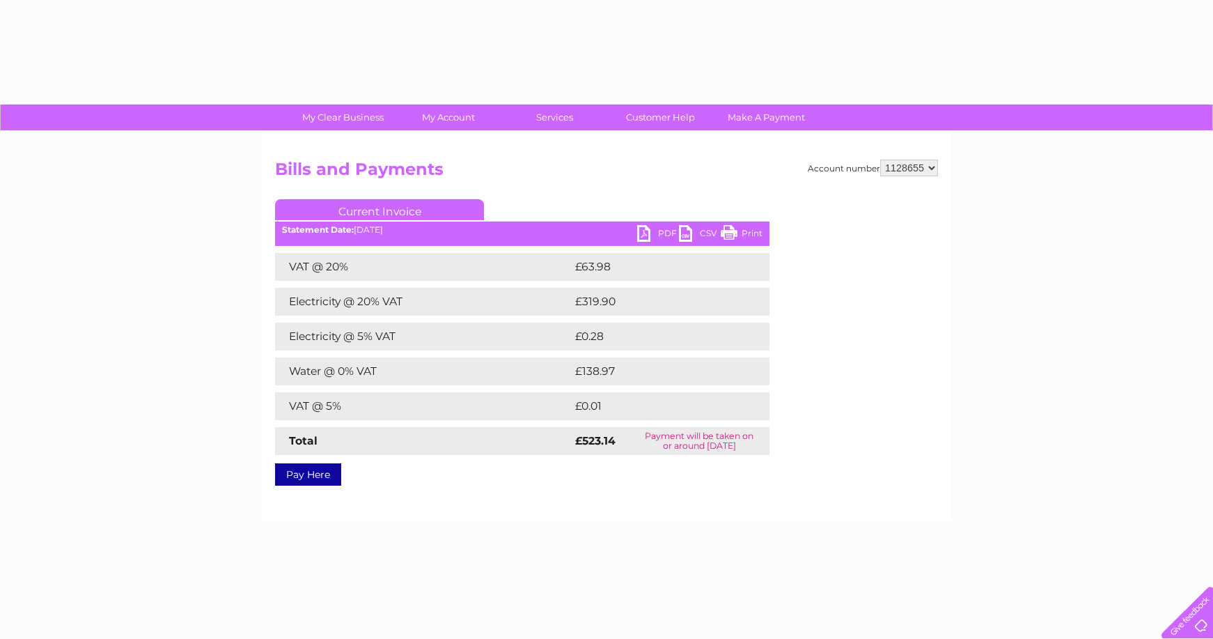 This screenshot has width=1213, height=639. I want to click on strong: £523.14, so click(596, 440).